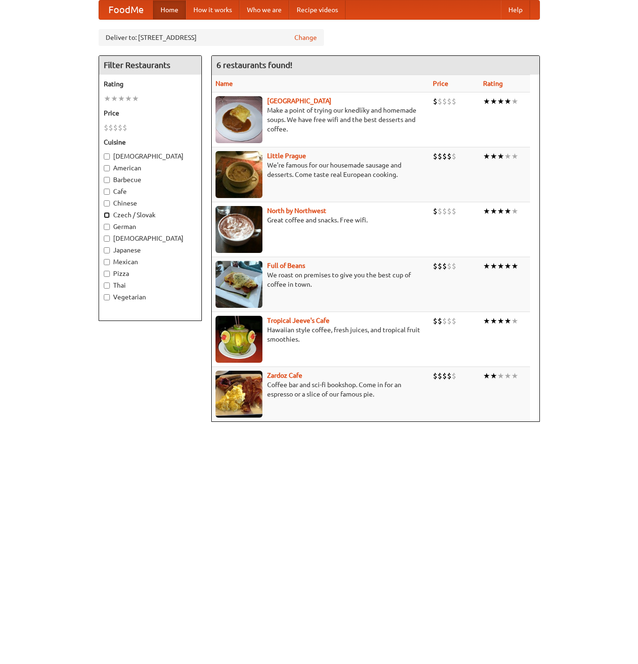 The width and height of the screenshot is (638, 664). I want to click on label: Vegetarian, so click(150, 297).